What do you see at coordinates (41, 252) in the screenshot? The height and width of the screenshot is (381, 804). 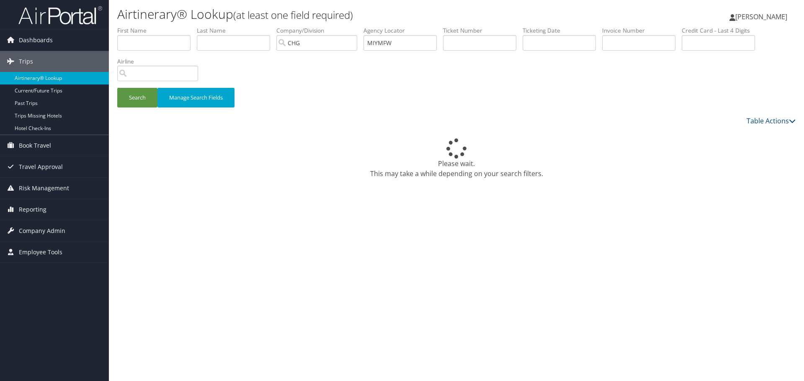 I see `span: Employee Tools` at bounding box center [41, 252].